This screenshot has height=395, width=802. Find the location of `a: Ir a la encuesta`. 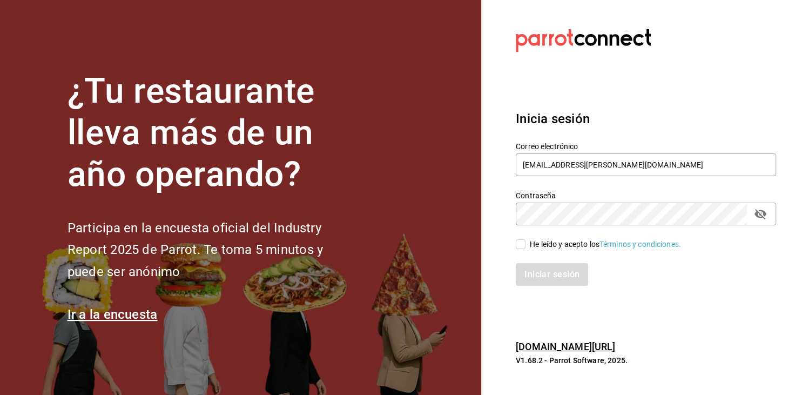

a: Ir a la encuesta is located at coordinates (112, 314).